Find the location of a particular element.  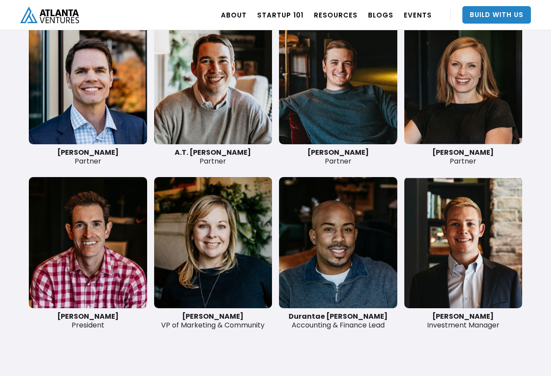

a: Build With Us is located at coordinates (496, 15).